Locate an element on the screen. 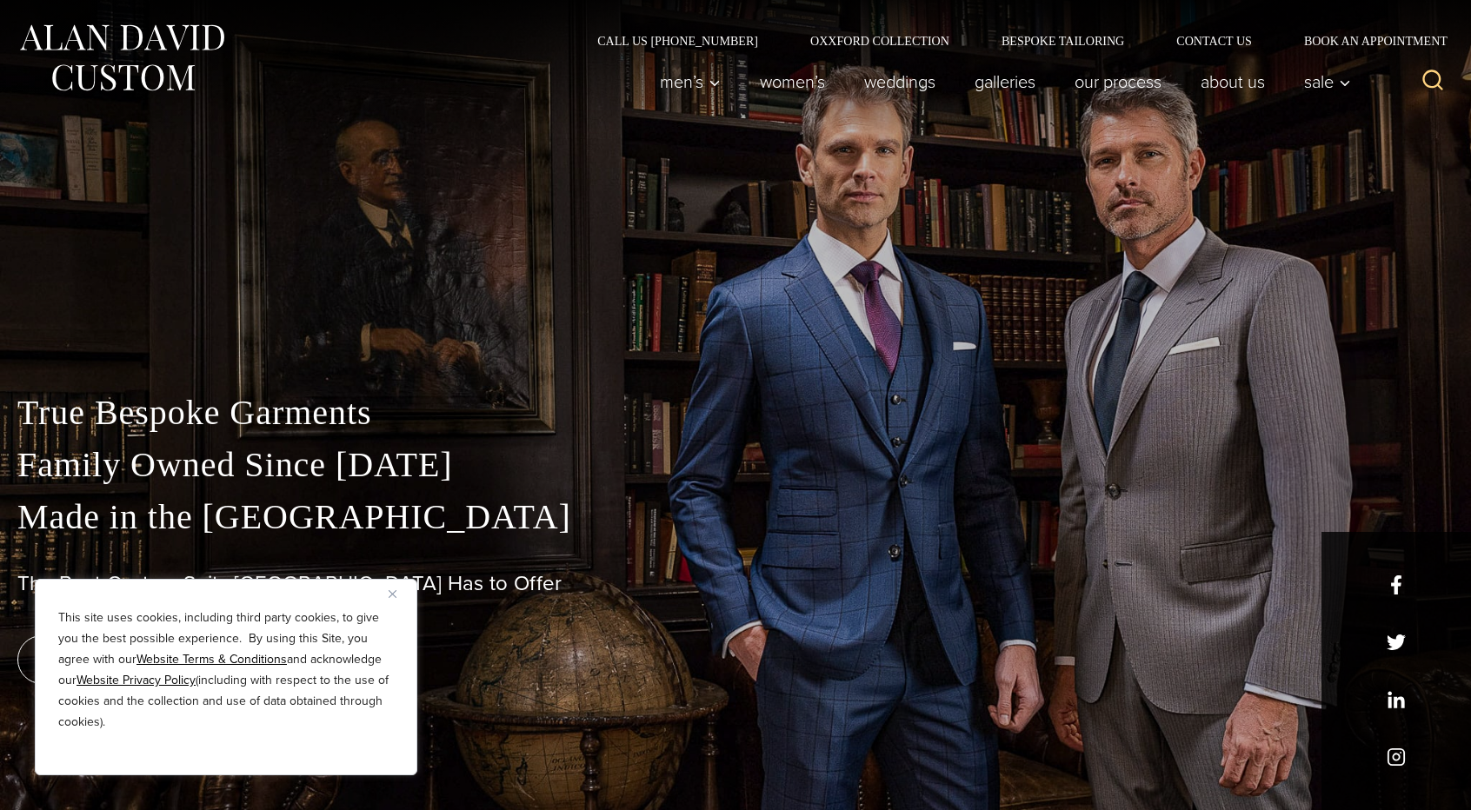 This screenshot has height=810, width=1471. img: Close is located at coordinates (392, 594).